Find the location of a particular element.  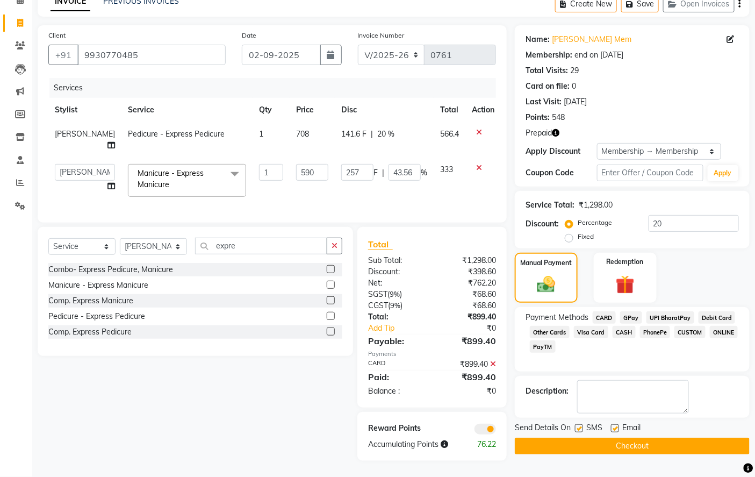

img: _cash.svg is located at coordinates (546, 284).